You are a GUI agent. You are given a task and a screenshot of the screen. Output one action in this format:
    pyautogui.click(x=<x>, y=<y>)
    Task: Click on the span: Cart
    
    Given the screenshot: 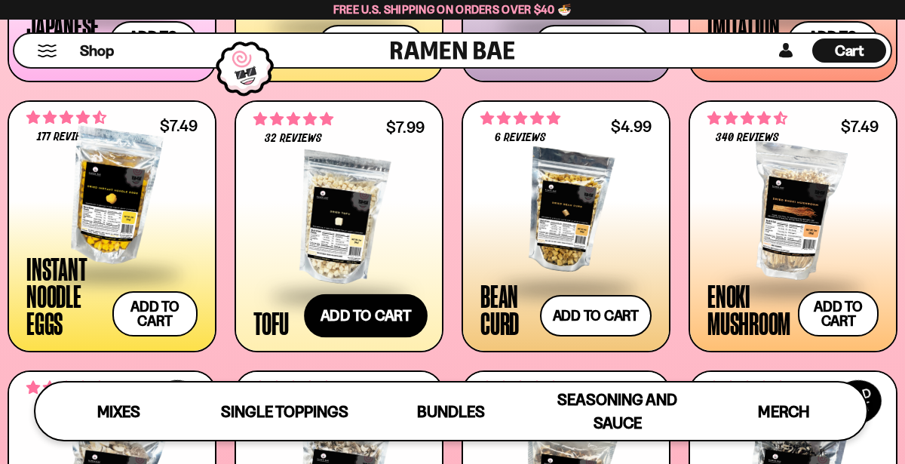 What is the action you would take?
    pyautogui.click(x=850, y=51)
    